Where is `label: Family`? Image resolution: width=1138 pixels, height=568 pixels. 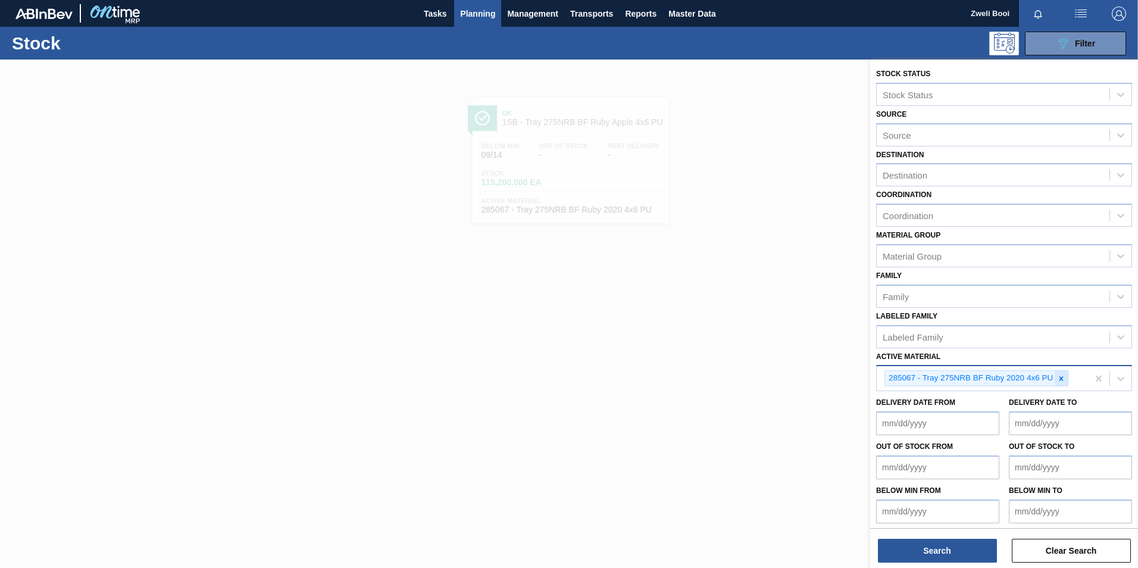
label: Family is located at coordinates (889, 276).